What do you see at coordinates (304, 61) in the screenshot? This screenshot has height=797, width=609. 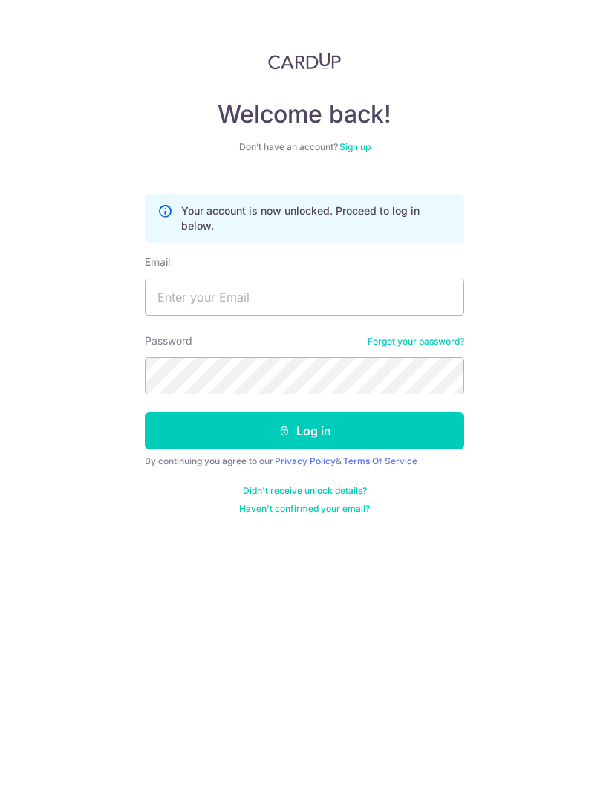 I see `img: CardUp Logo` at bounding box center [304, 61].